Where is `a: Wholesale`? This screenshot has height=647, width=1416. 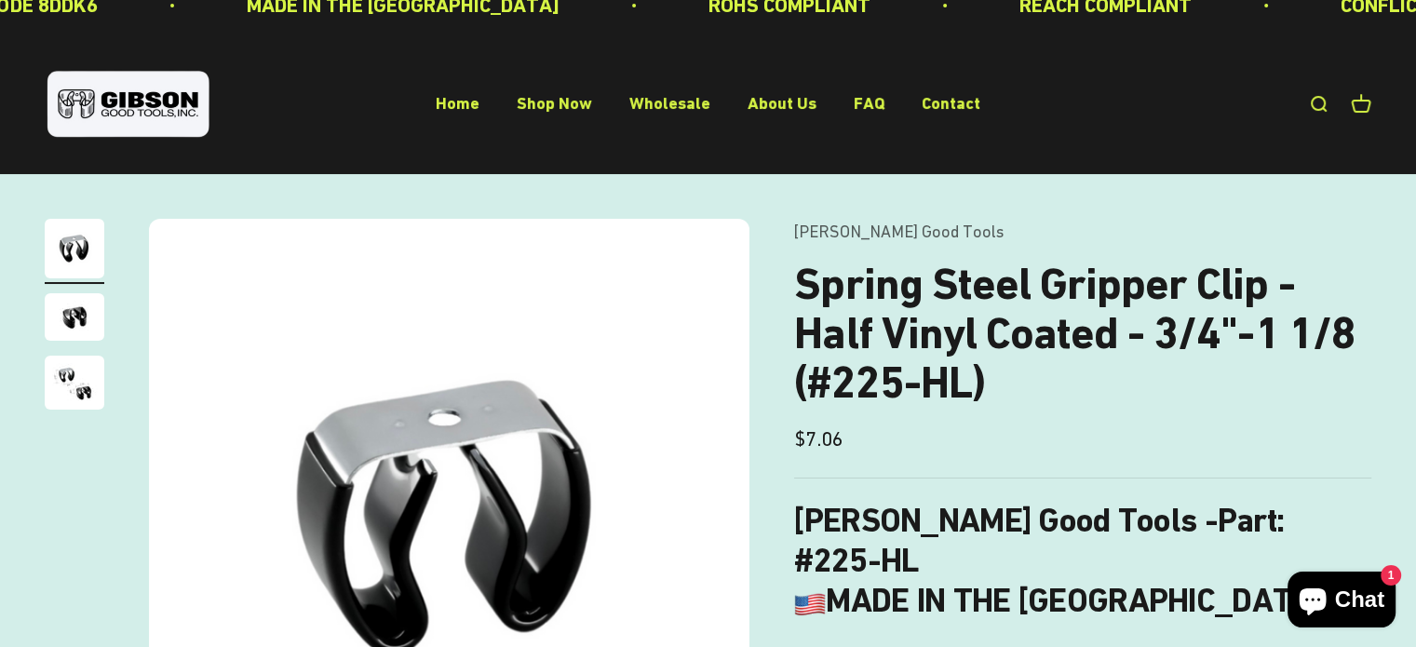
a: Wholesale is located at coordinates (669, 103).